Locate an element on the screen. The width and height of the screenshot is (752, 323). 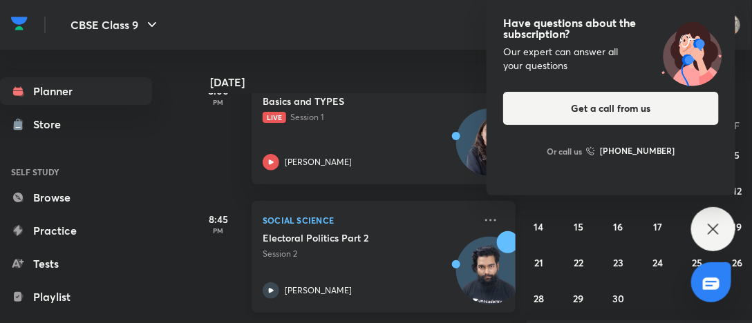
abbr: September 14, 2025 is located at coordinates (539, 227).